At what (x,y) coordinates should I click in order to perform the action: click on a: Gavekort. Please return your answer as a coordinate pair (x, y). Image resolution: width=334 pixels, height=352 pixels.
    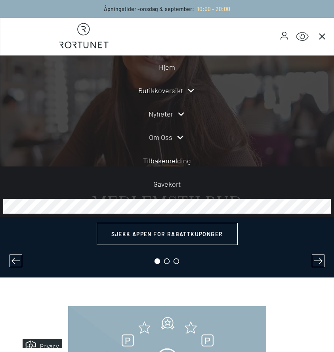
    Looking at the image, I should click on (167, 184).